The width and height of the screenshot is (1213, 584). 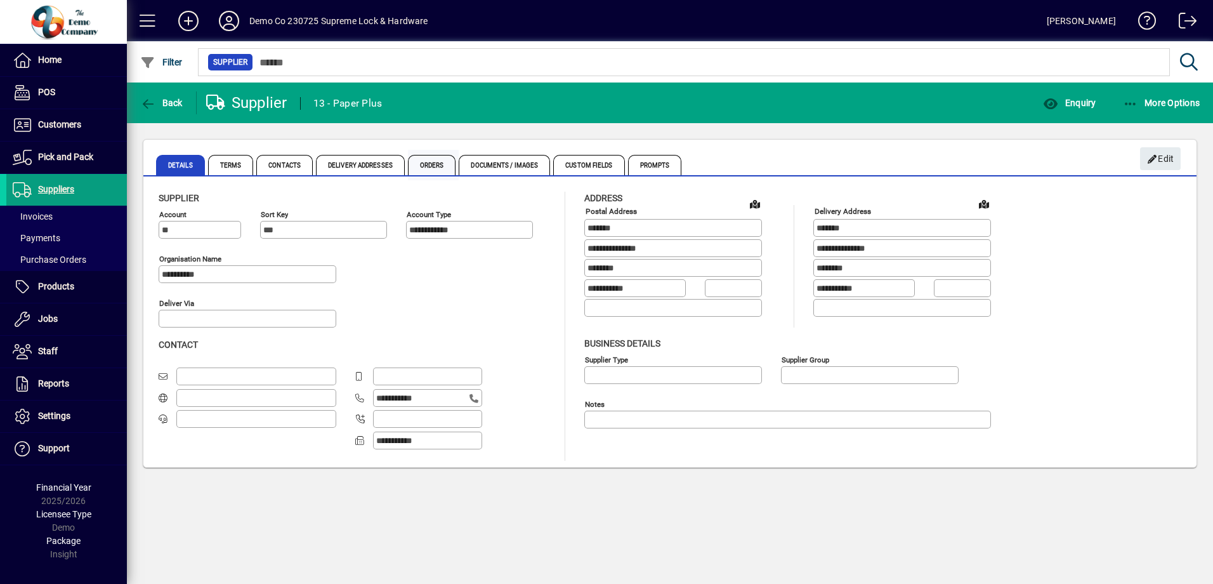 I want to click on span: Documents / Images, so click(x=505, y=165).